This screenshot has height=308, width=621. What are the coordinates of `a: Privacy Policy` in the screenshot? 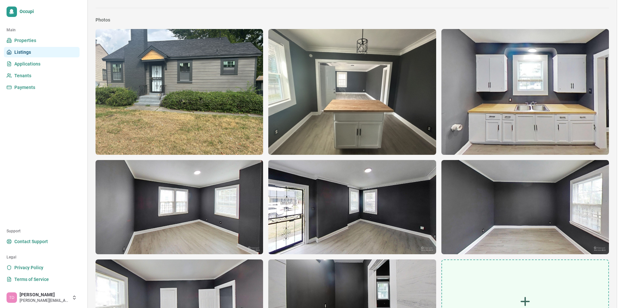 It's located at (42, 268).